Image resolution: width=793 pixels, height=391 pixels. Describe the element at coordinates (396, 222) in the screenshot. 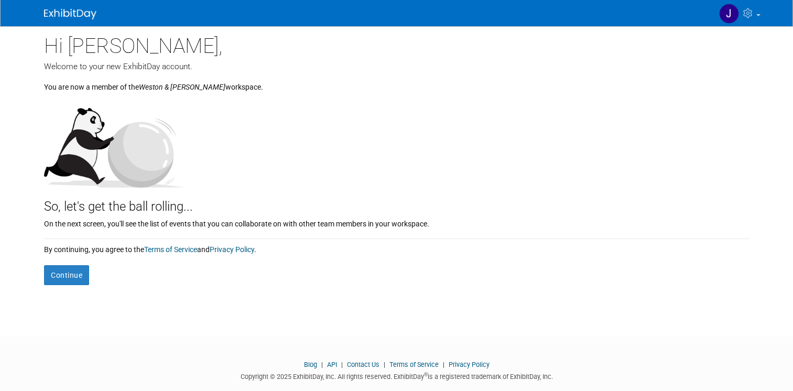

I see `div: On the next screen, you'll see the list of events that you can collaborate on with other team mem...` at that location.